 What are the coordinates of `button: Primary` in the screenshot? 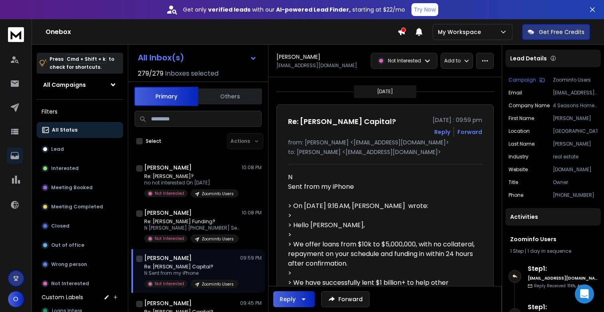 It's located at (166, 96).